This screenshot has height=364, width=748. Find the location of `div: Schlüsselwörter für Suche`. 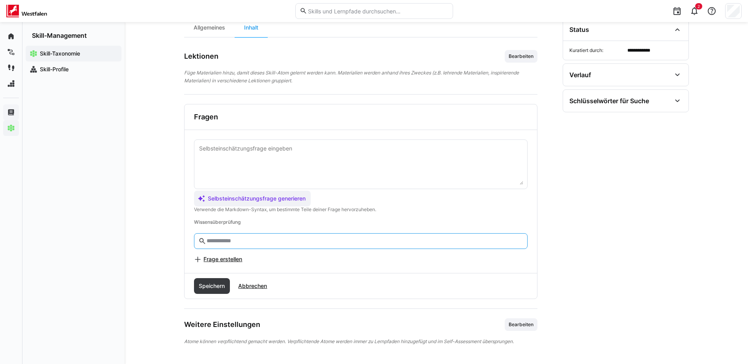

div: Schlüsselwörter für Suche is located at coordinates (609, 101).